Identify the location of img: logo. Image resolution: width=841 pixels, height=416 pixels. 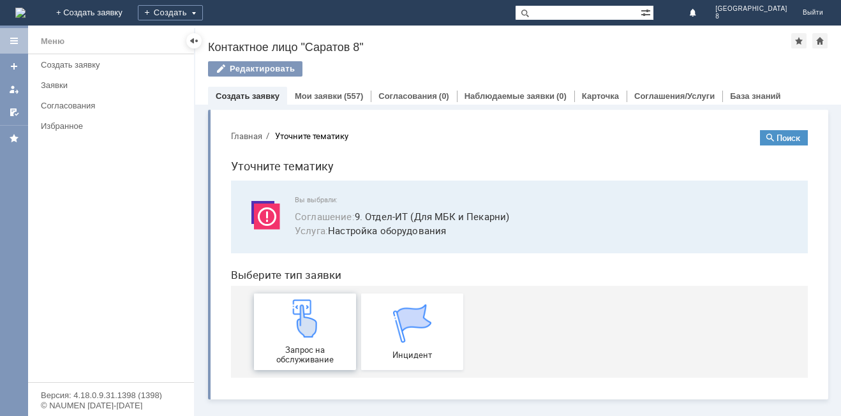
(20, 13).